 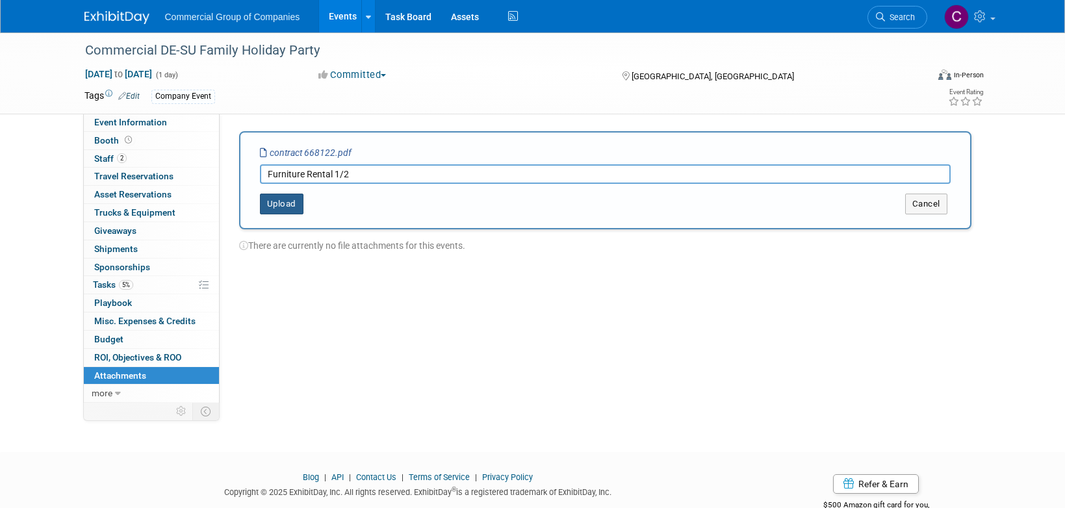 I want to click on a: Trucks & Equipment, so click(x=151, y=212).